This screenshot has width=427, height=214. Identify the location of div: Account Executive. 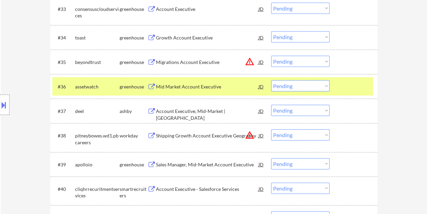
(207, 9).